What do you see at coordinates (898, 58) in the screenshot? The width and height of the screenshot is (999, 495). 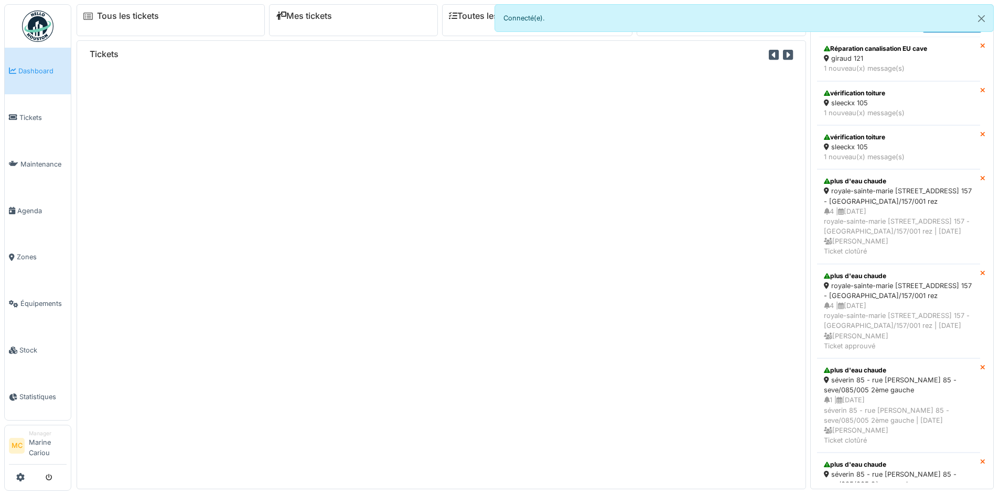 I see `div: giraud 121` at bounding box center [898, 58].